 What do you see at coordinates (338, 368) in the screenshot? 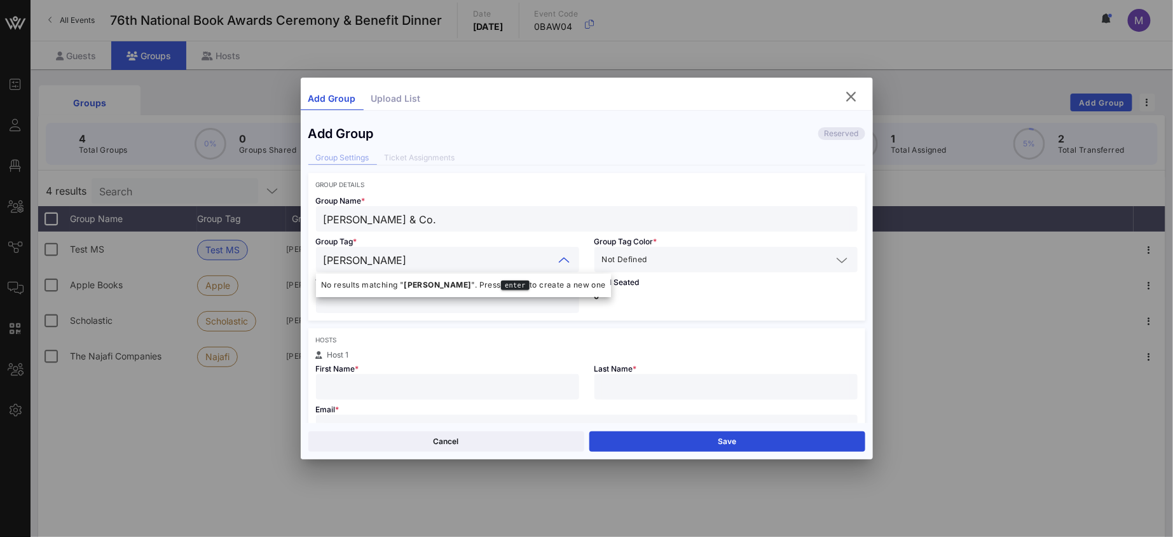
I see `span: First Name` at bounding box center [338, 368].